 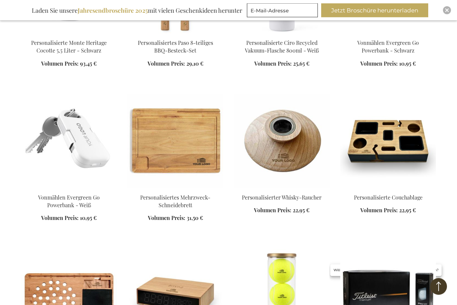 I want to click on input: E-Mail-Adresse, so click(x=283, y=10).